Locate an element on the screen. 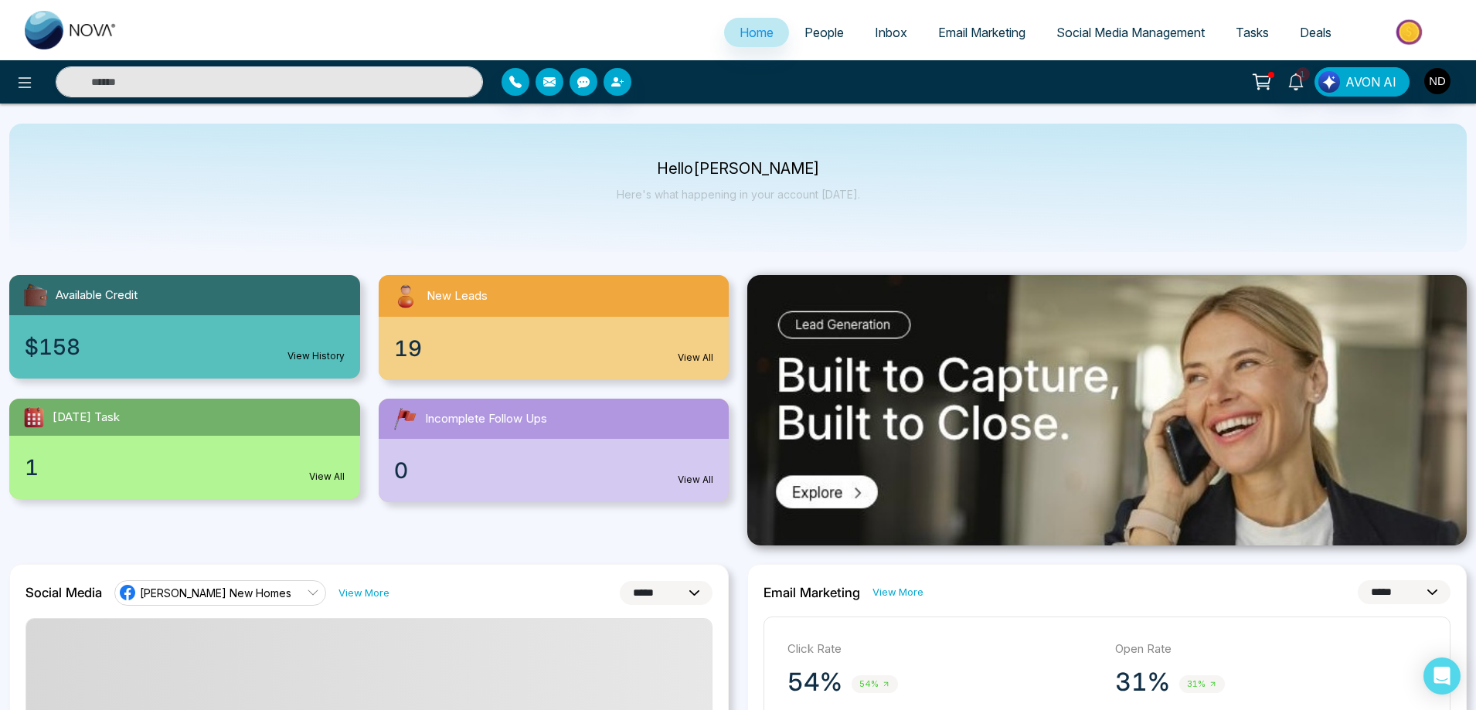 The width and height of the screenshot is (1476, 710). span: 19 is located at coordinates (408, 348).